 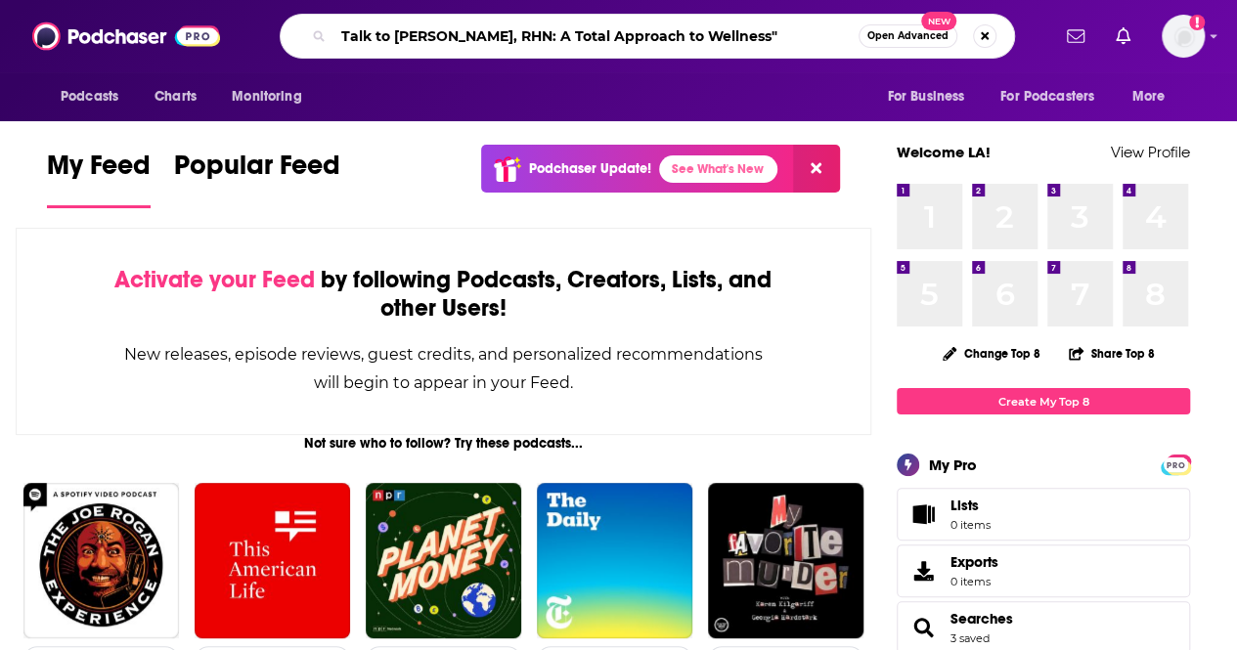 What do you see at coordinates (272, 560) in the screenshot?
I see `img: This American Life` at bounding box center [272, 560].